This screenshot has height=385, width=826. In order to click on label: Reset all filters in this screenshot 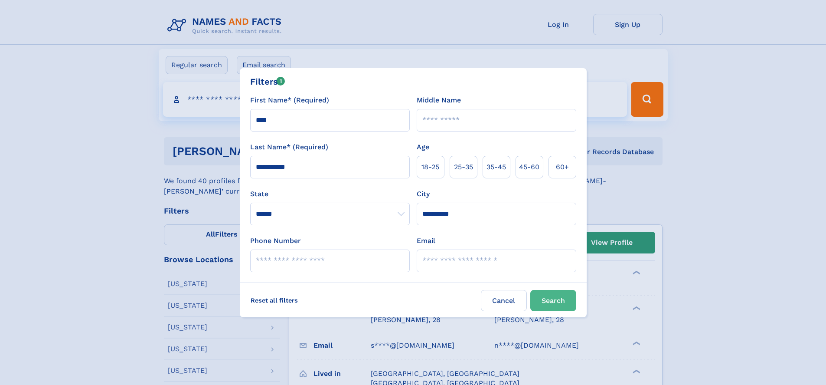, I will do `click(274, 300)`.